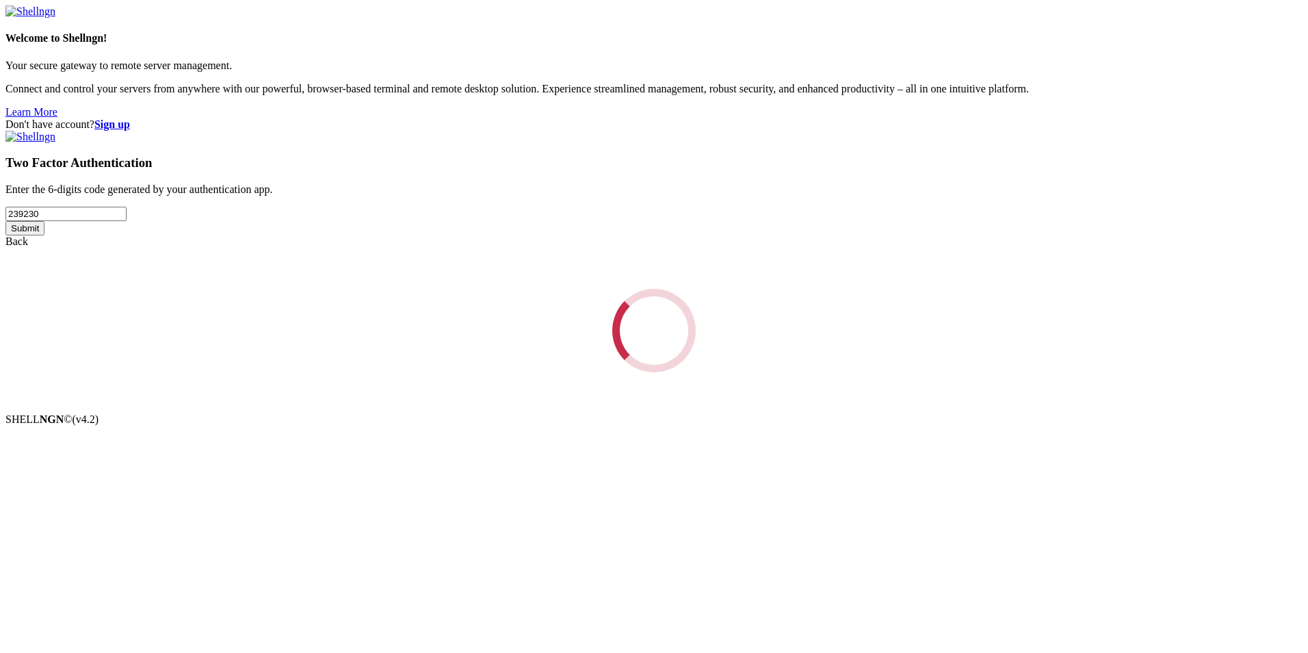  Describe the element at coordinates (654, 190) in the screenshot. I see `p: Enter the 6-digits code generated by your authentication app.` at that location.